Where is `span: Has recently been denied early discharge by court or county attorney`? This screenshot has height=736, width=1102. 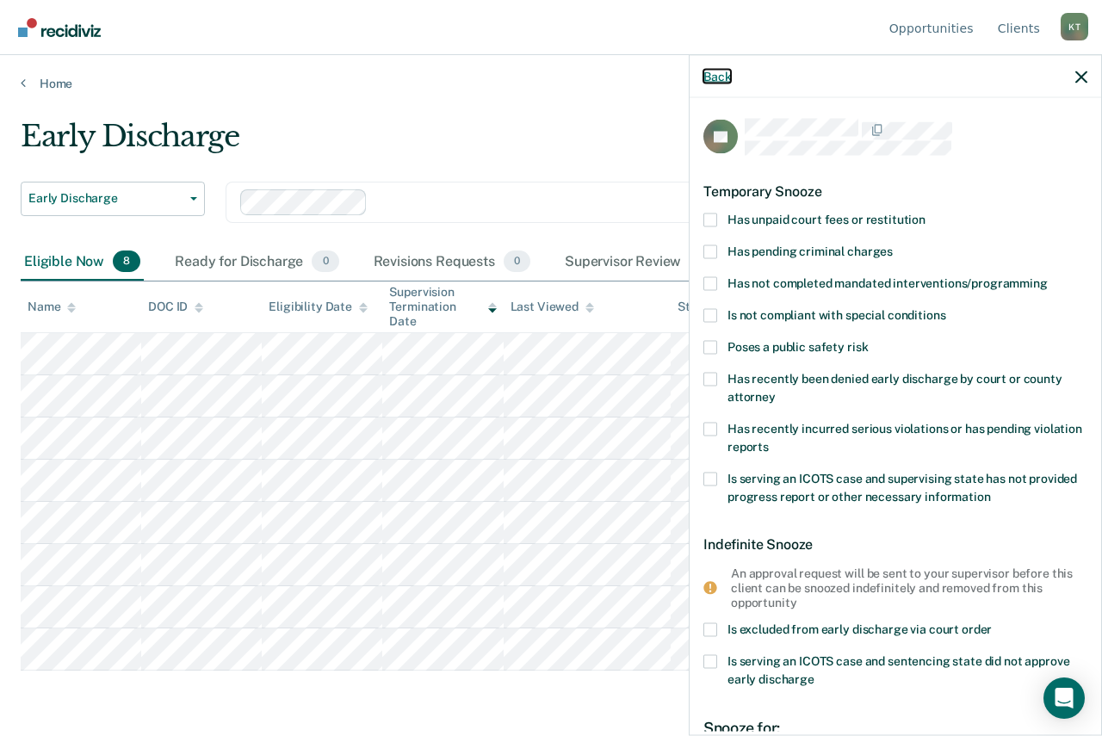
span: Has recently been denied early discharge by court or county attorney is located at coordinates (894, 386).